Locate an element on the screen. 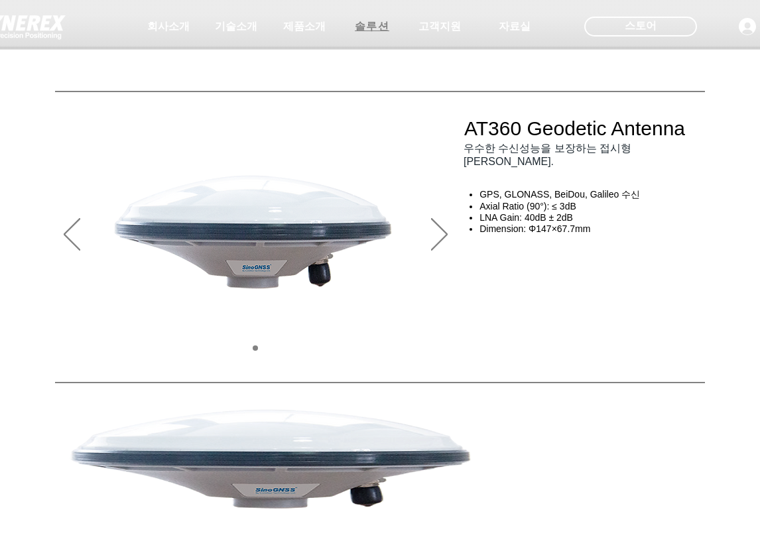 The height and width of the screenshot is (541, 760). nav: 슬라이드 is located at coordinates (255, 348).